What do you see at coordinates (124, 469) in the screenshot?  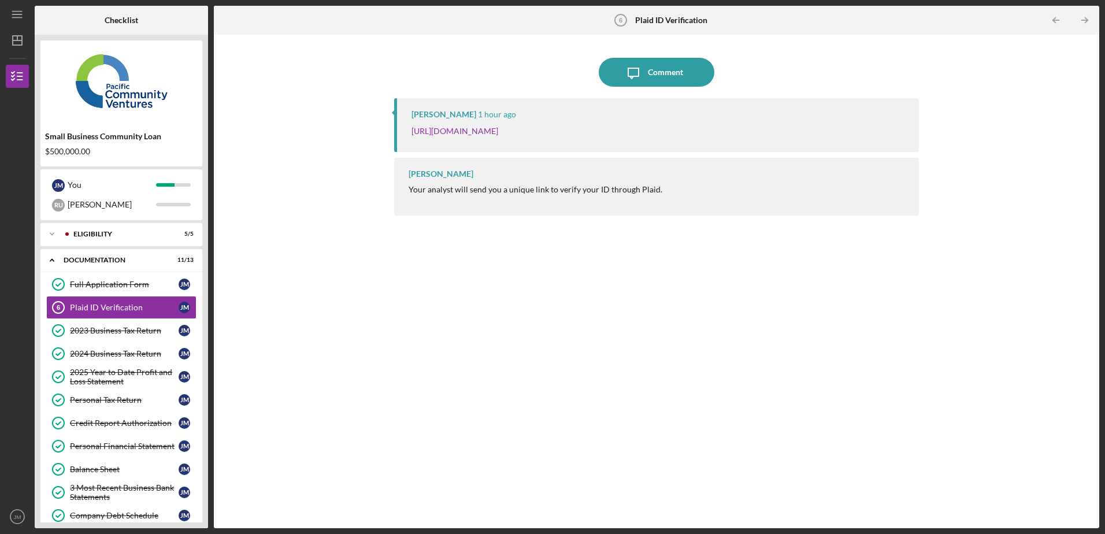 I see `div: Balance Sheet` at bounding box center [124, 469].